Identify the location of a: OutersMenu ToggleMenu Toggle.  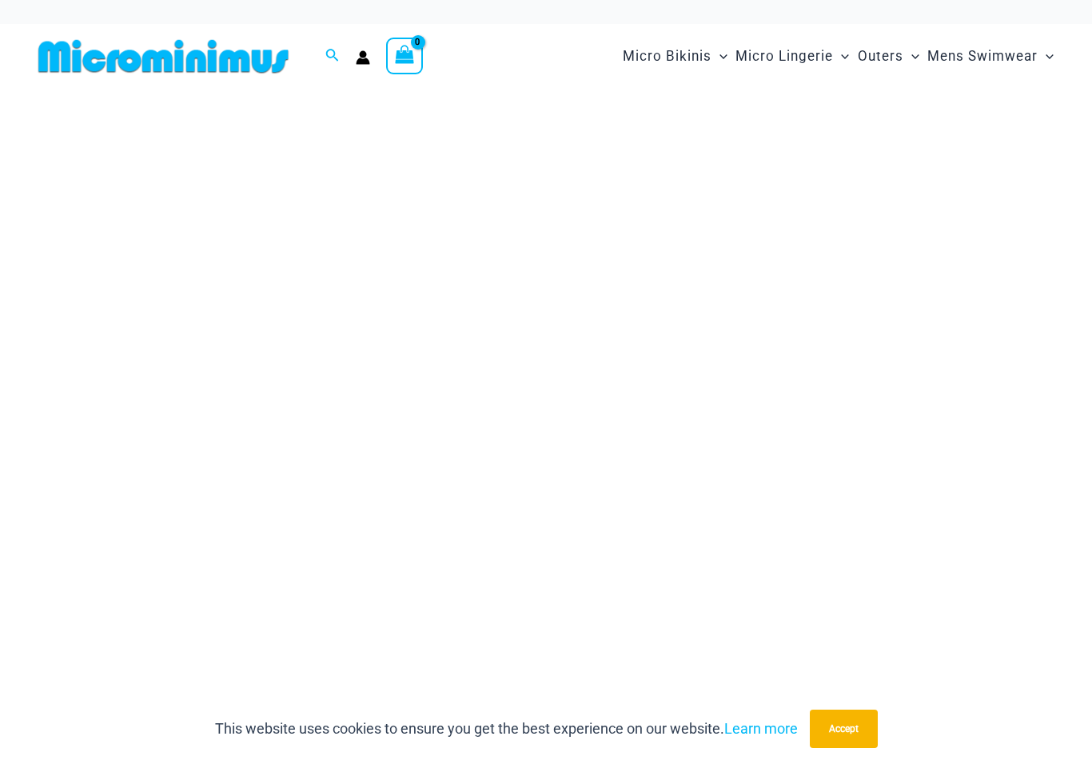
(888, 56).